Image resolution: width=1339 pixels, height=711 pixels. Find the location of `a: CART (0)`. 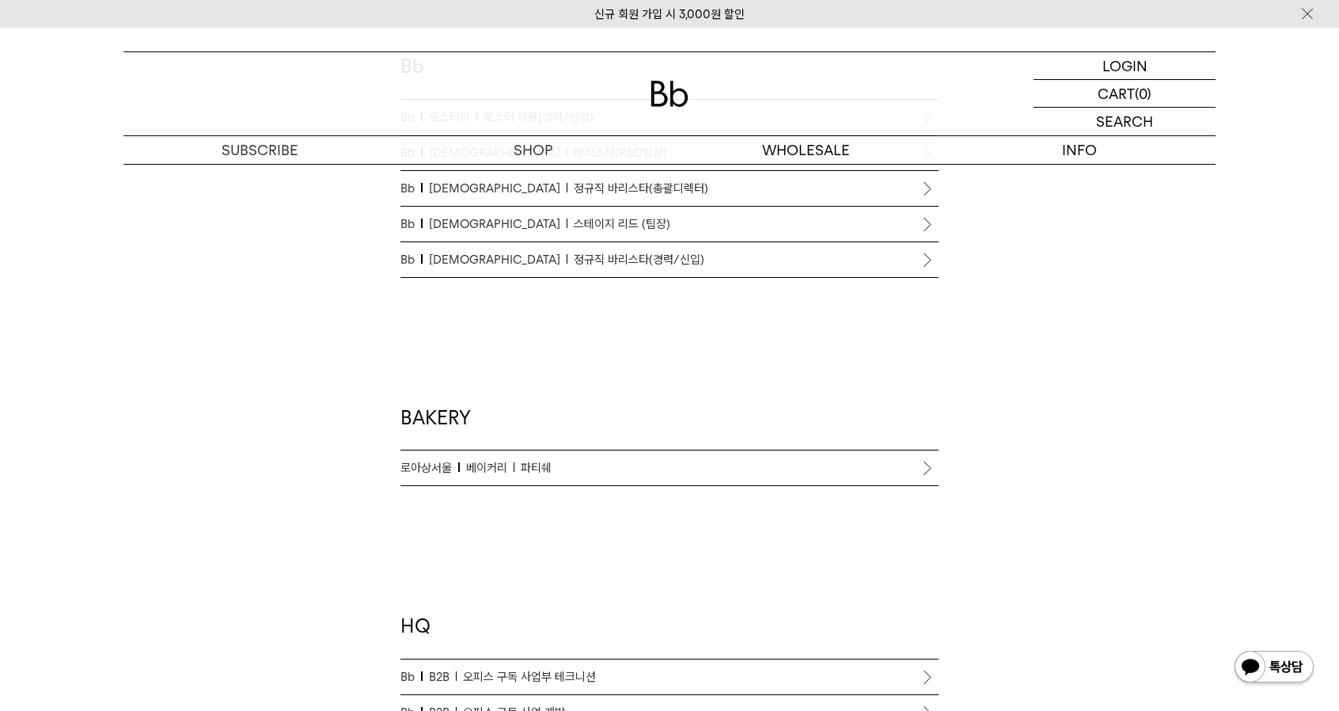

a: CART (0) is located at coordinates (1124, 93).